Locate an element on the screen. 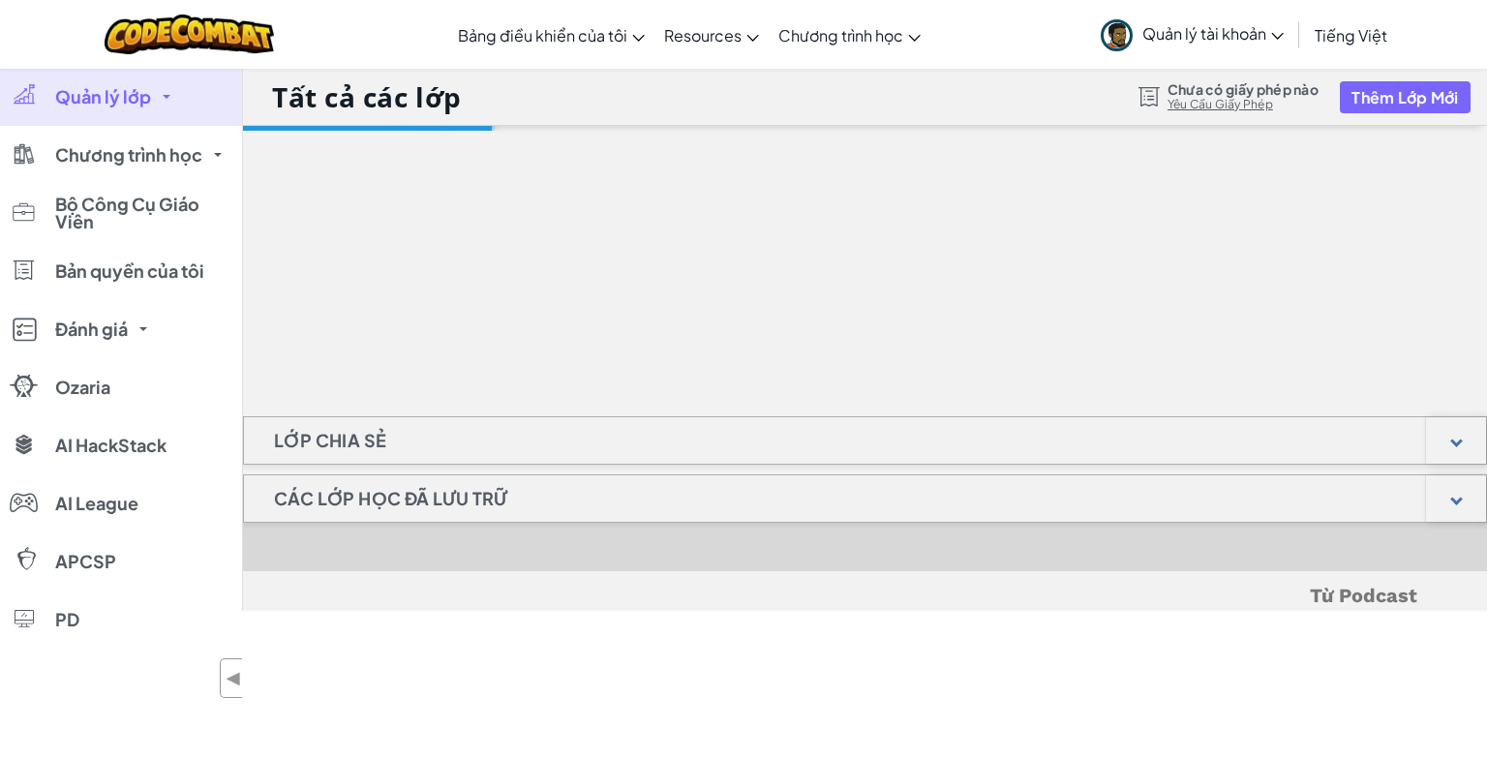  a: CodeCombat logo is located at coordinates (189, 34).